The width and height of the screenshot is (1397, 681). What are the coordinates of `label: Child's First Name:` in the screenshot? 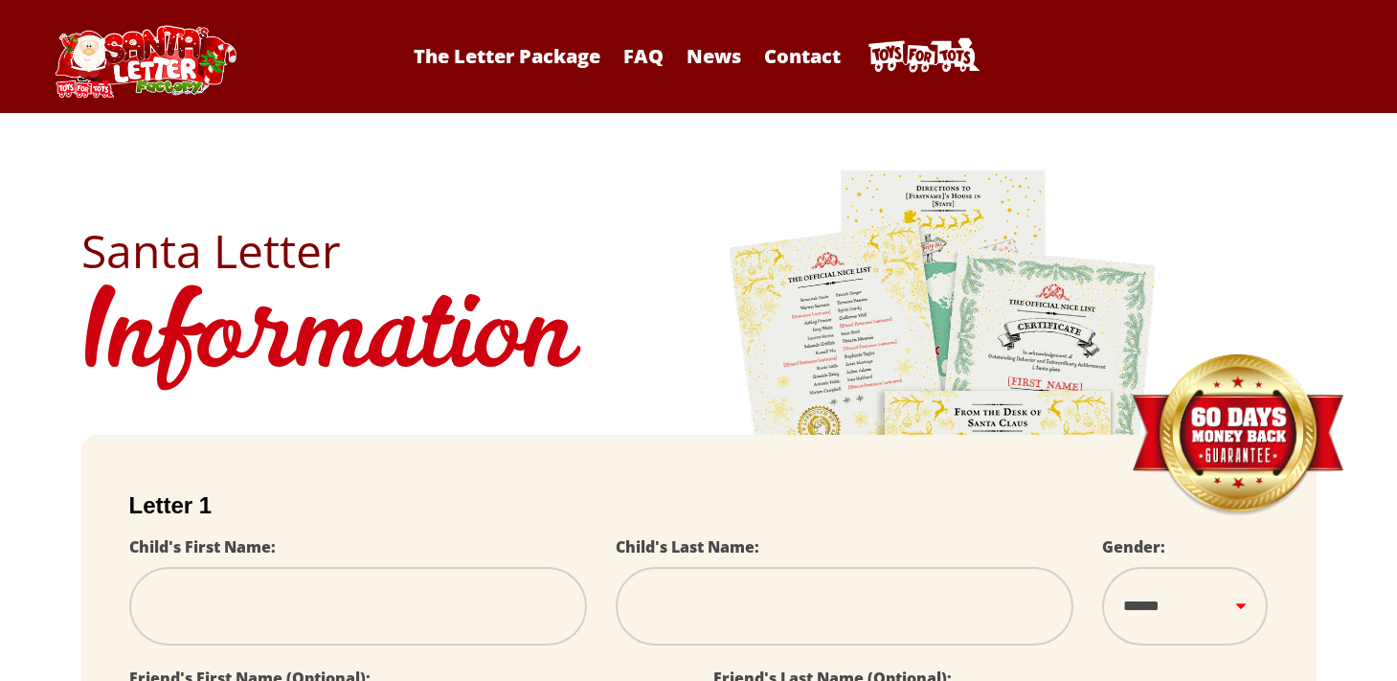 It's located at (202, 547).